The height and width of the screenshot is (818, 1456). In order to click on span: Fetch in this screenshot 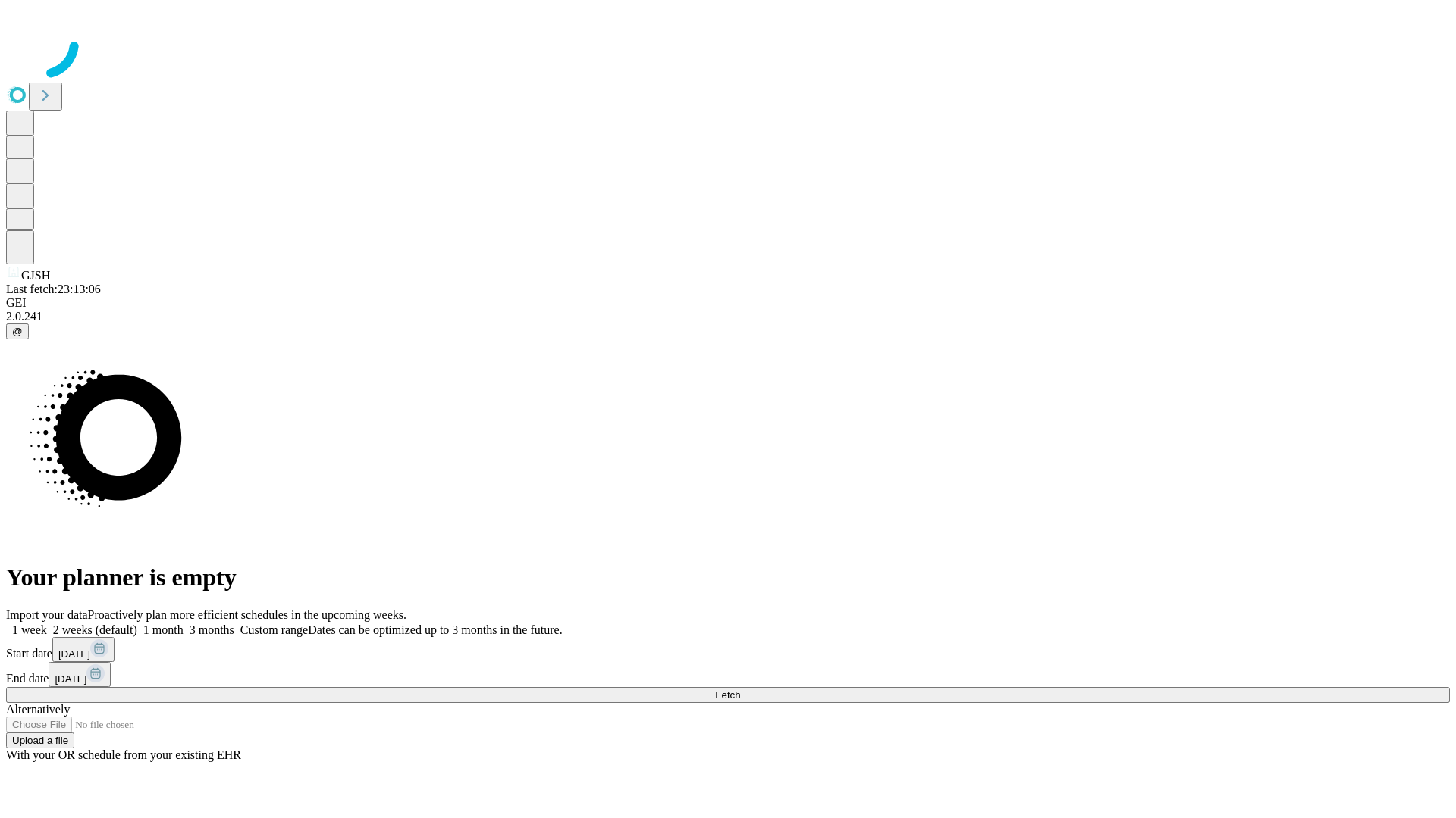, I will do `click(727, 695)`.